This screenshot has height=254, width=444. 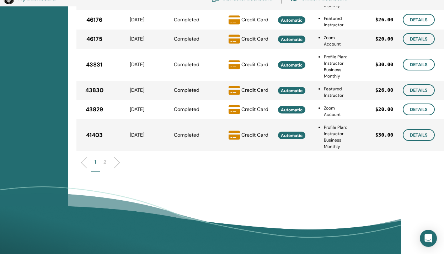 What do you see at coordinates (94, 65) in the screenshot?
I see `span: 43831` at bounding box center [94, 65].